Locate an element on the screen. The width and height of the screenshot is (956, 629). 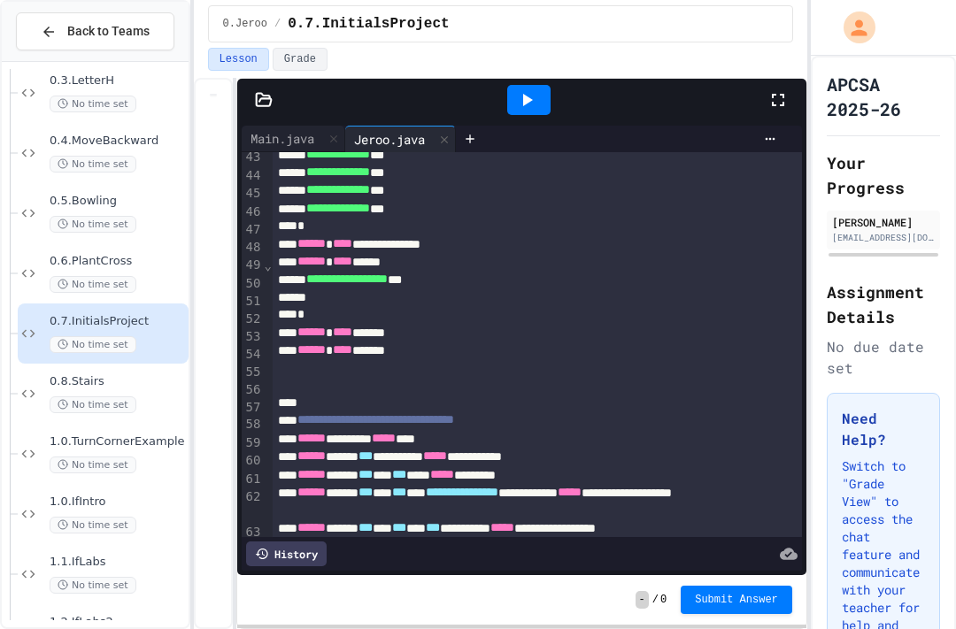
span: 0.8.Stairs is located at coordinates (117, 381).